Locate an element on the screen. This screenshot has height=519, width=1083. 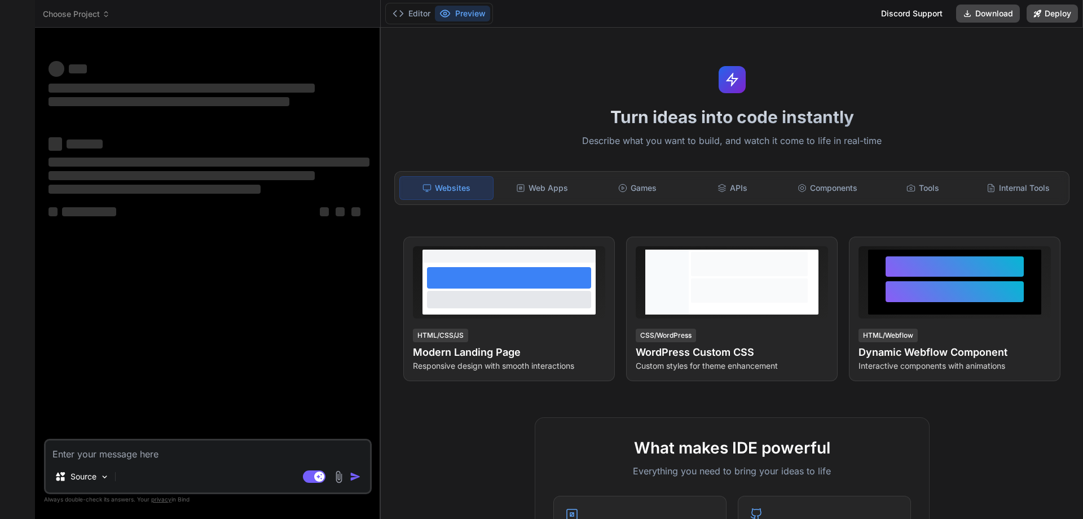
button: Download is located at coordinates (988, 14).